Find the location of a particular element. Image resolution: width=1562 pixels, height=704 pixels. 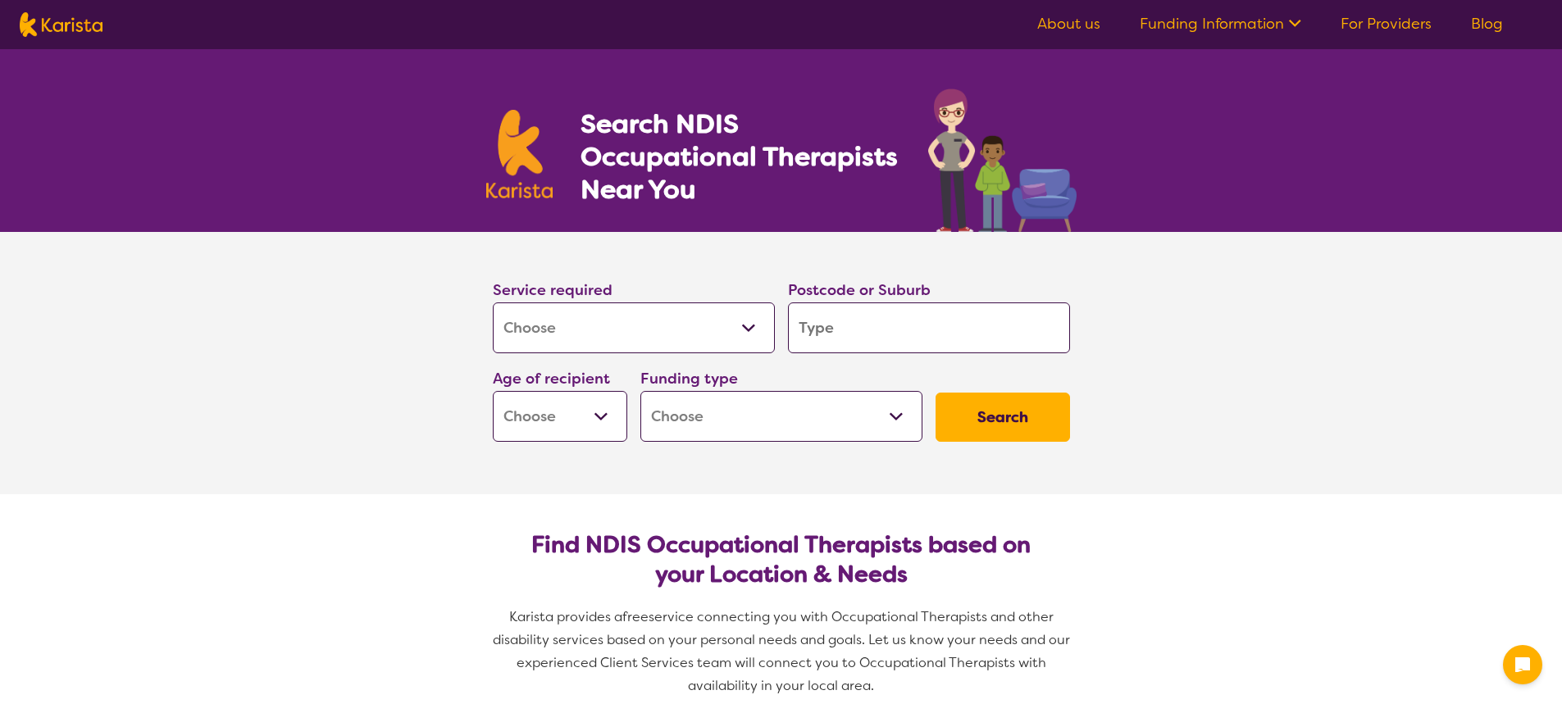

span: free is located at coordinates (635, 617).